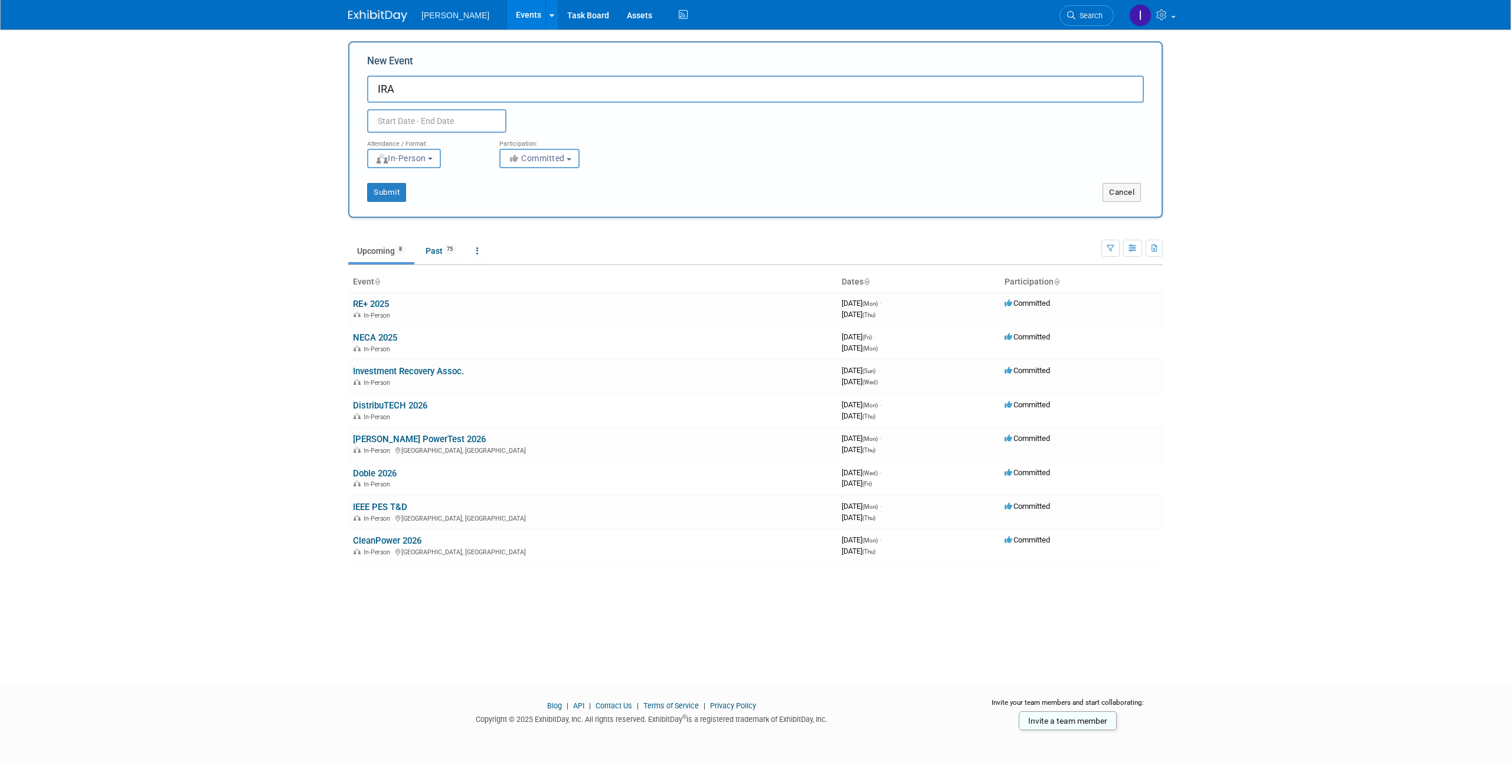  Describe the element at coordinates (1121, 192) in the screenshot. I see `button: Cancel` at that location.